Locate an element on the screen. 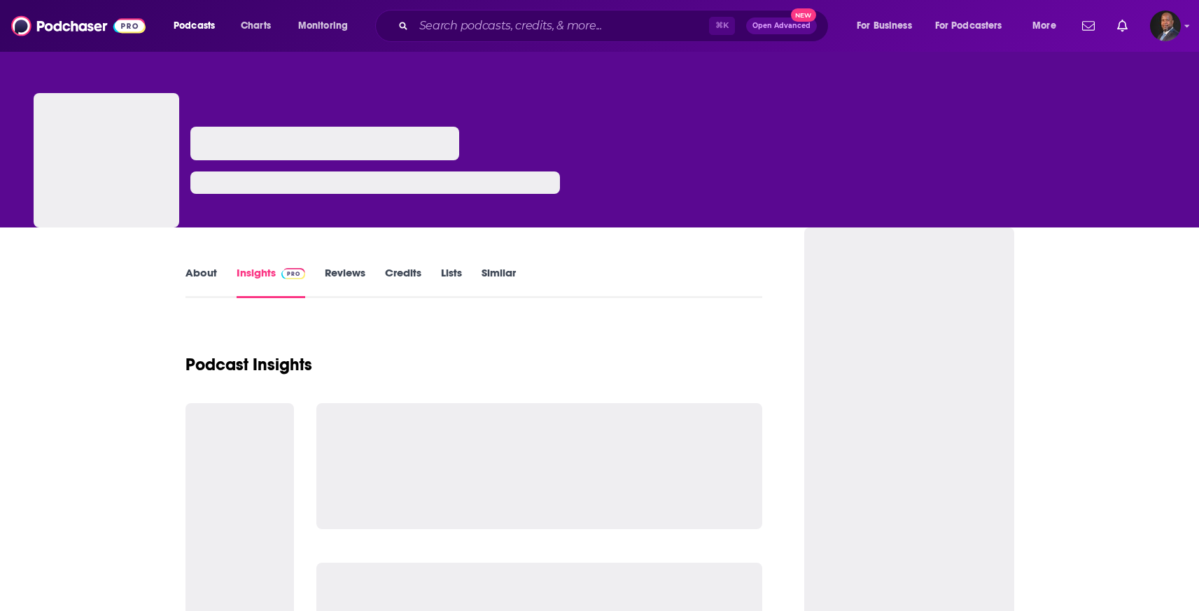  a: Reviews is located at coordinates (345, 282).